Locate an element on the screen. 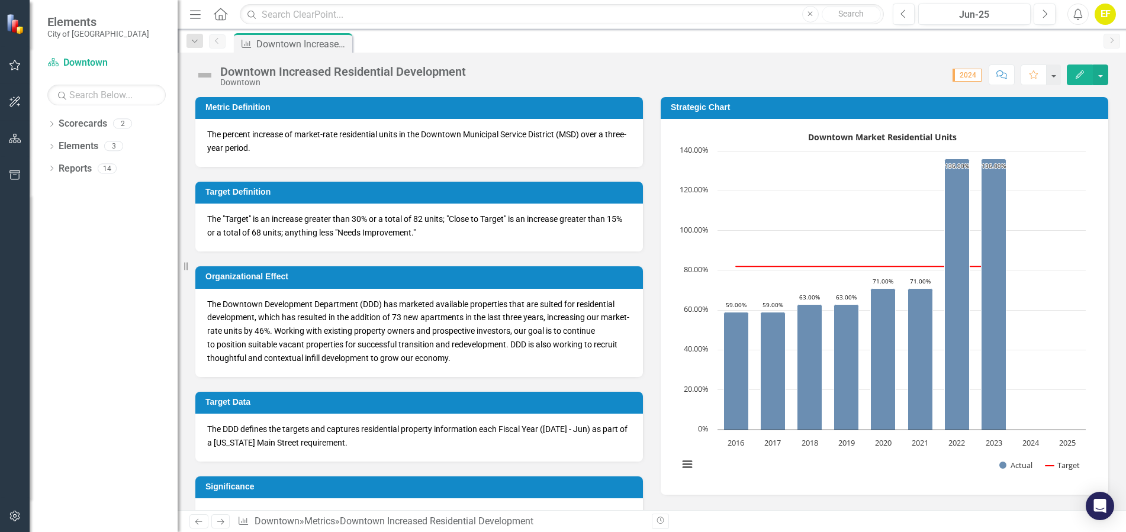 Image resolution: width=1126 pixels, height=532 pixels. button: Show Actual is located at coordinates (1016, 465).